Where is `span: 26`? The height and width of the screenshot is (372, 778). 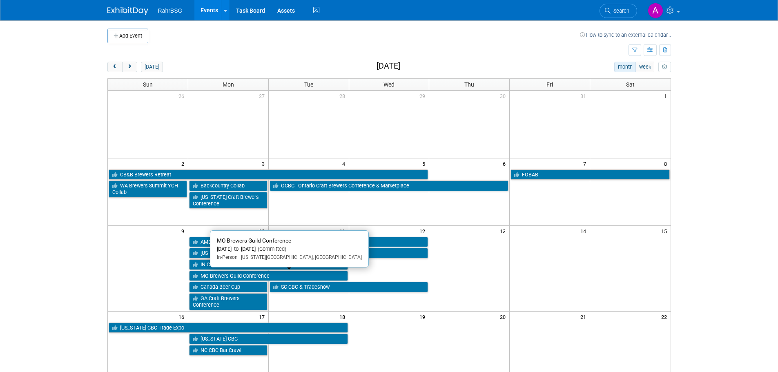
span: 26 is located at coordinates (183, 96).